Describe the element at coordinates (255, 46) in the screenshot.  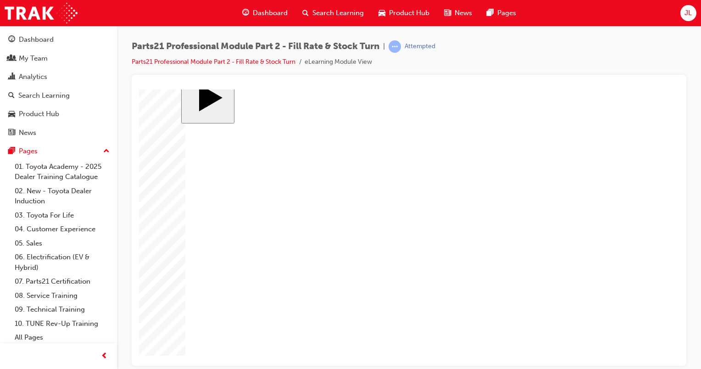
I see `span: Parts21 Professional Module Part 2 - Fill Rate & Stock Turn` at that location.